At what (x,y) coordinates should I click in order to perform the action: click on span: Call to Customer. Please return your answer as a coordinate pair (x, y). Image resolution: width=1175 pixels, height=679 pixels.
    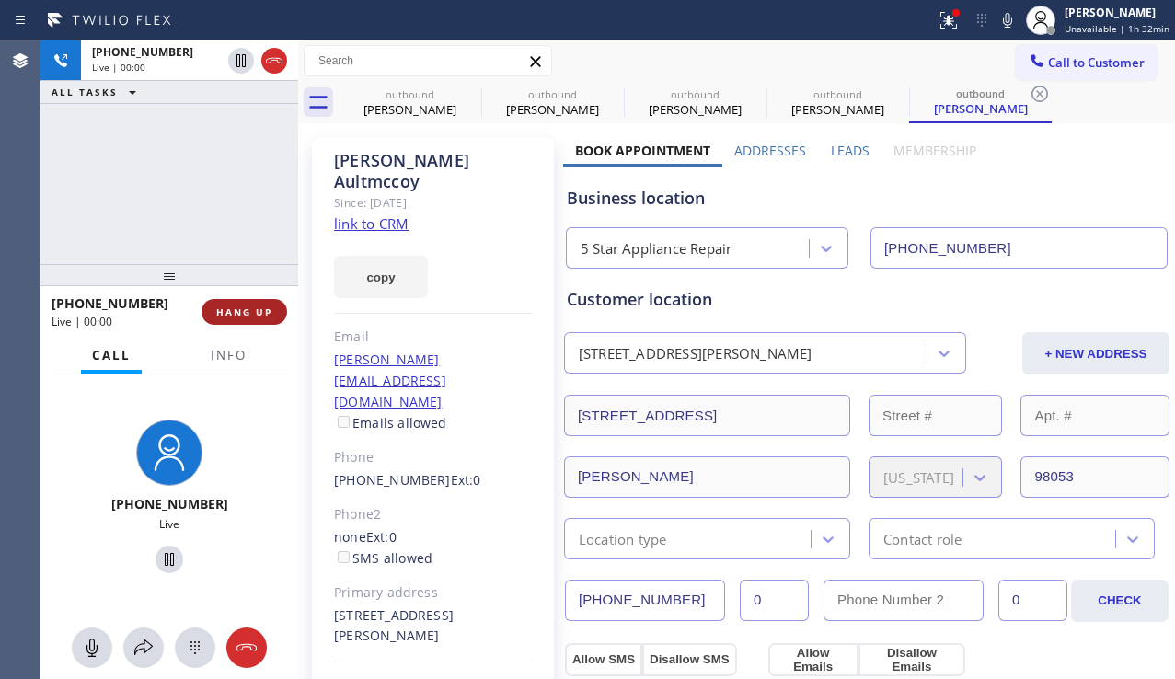
    Looking at the image, I should click on (1096, 63).